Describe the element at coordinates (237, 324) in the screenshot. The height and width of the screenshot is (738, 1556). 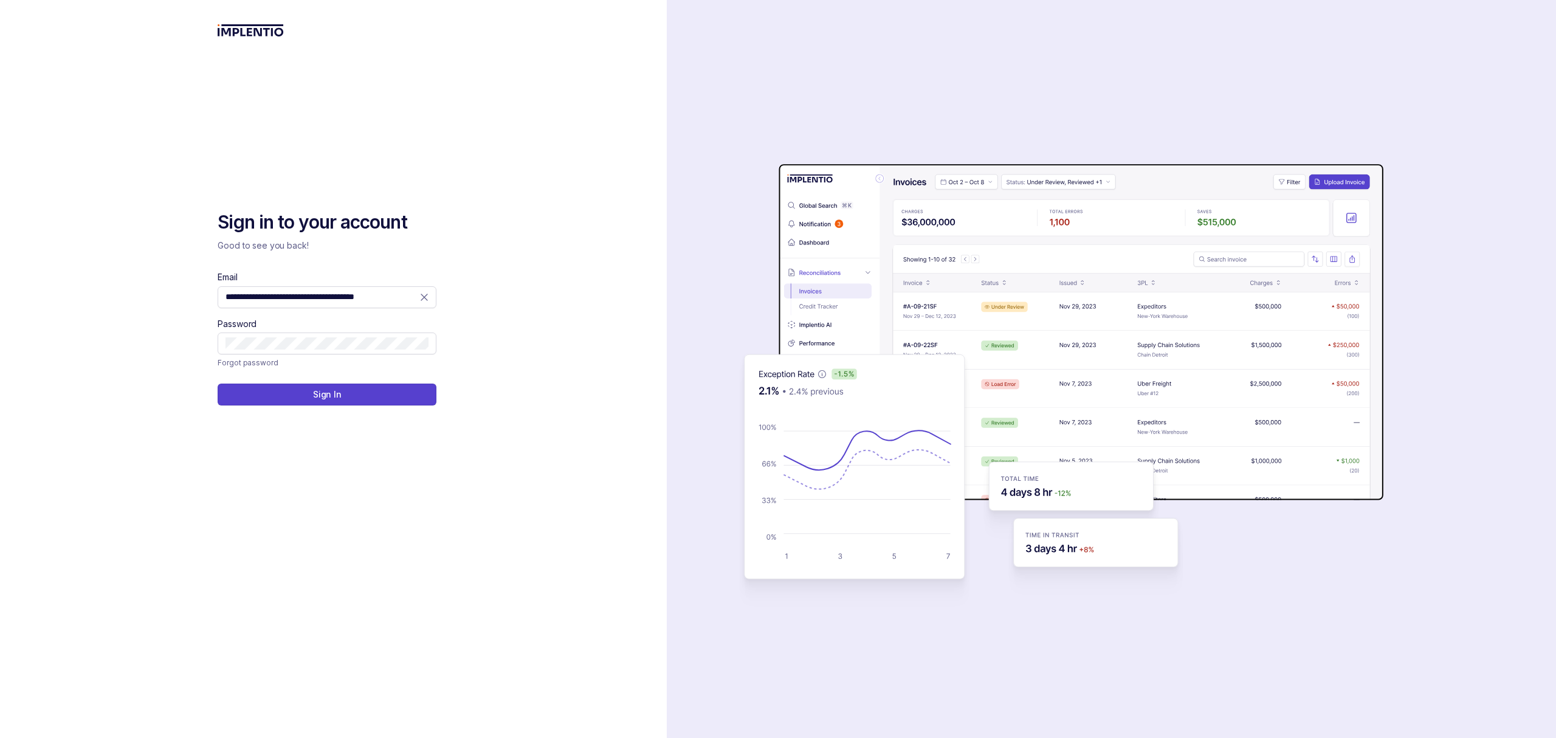
I see `label: Password` at that location.